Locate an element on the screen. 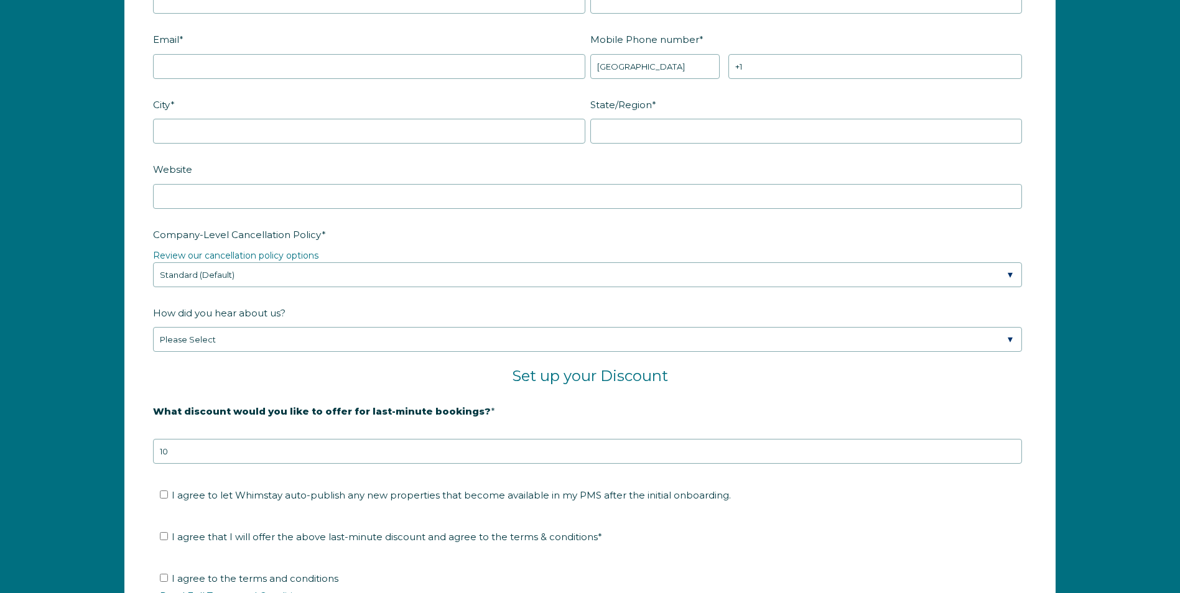  span: Set up your Discount is located at coordinates (590, 376).